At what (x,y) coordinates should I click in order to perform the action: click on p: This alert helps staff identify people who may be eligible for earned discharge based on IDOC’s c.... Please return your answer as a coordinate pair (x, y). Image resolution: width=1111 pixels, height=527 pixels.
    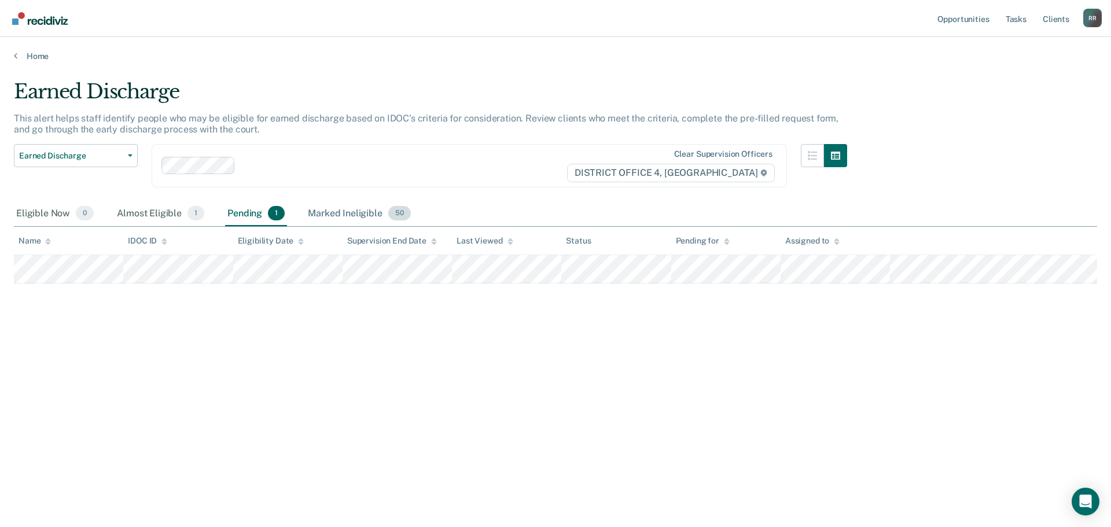
    Looking at the image, I should click on (426, 124).